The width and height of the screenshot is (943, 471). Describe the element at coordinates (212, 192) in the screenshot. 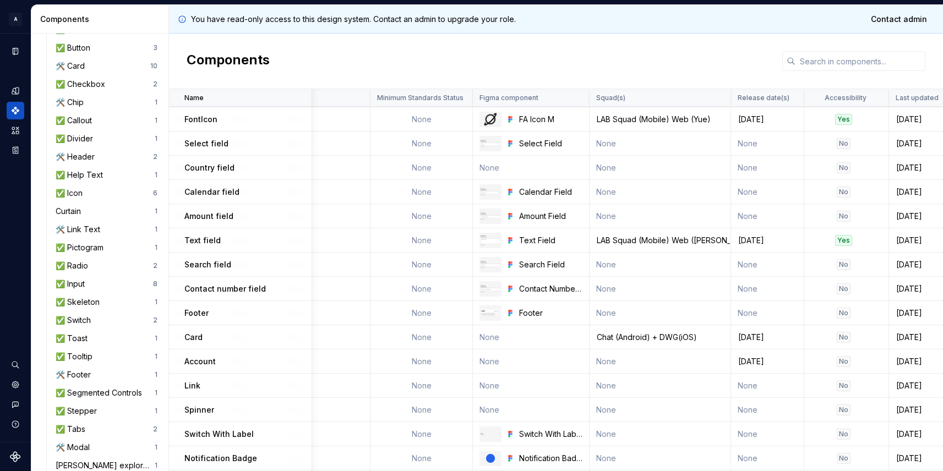

I see `p: Calendar field` at that location.